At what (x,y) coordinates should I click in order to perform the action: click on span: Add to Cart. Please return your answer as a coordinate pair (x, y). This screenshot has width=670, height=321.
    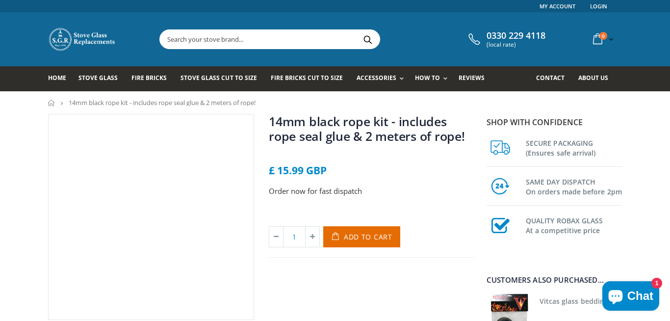
    Looking at the image, I should click on (368, 236).